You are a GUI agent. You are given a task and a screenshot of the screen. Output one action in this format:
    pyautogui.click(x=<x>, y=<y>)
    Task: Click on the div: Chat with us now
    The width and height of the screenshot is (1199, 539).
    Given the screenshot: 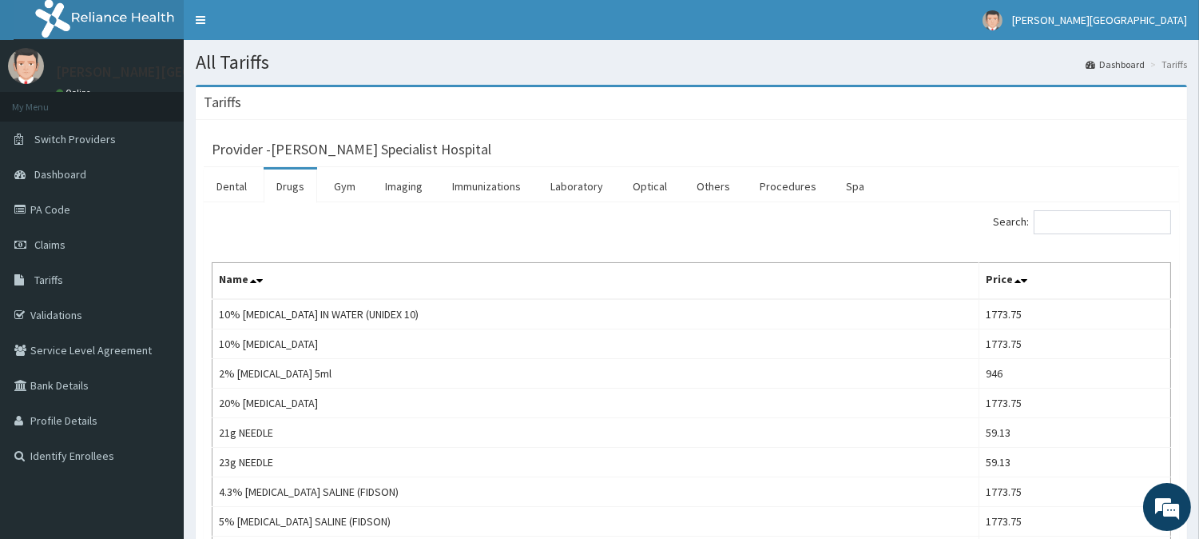 What is the action you would take?
    pyautogui.click(x=176, y=100)
    